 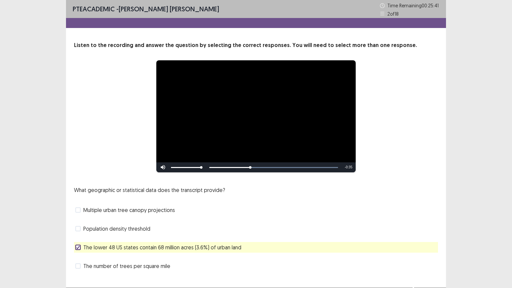 I want to click on p: Time Remaining 00 : 25 : 41, so click(x=414, y=5).